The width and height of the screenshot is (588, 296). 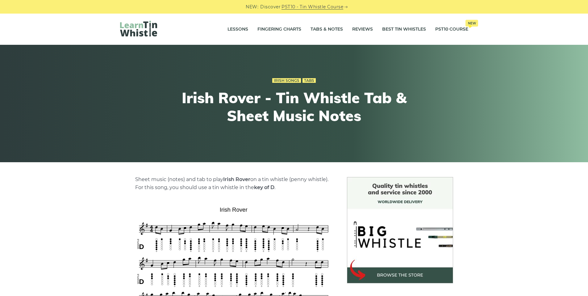 I want to click on a: Tabs, so click(x=309, y=81).